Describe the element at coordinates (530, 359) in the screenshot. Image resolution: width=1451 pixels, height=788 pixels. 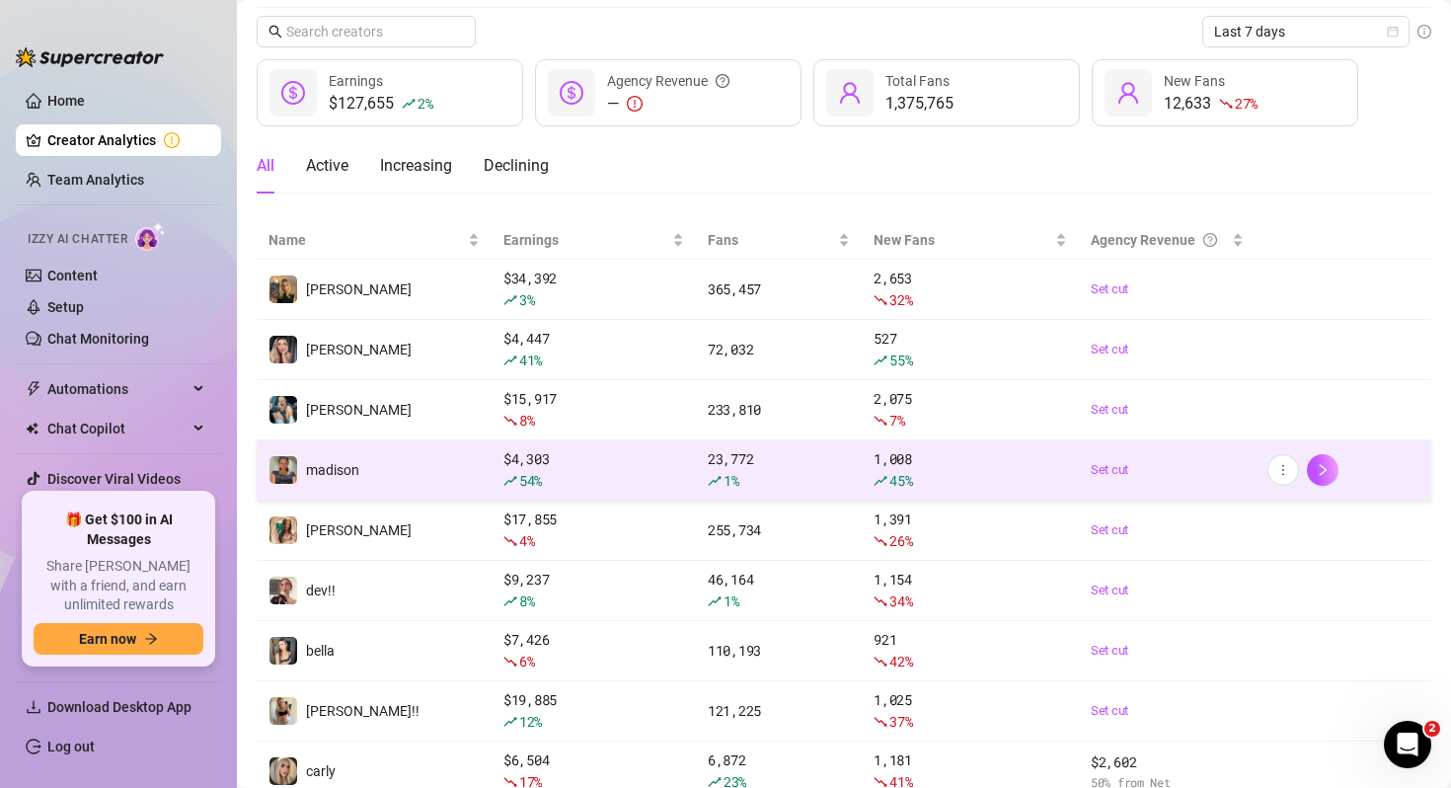
I see `span: 41 %` at that location.